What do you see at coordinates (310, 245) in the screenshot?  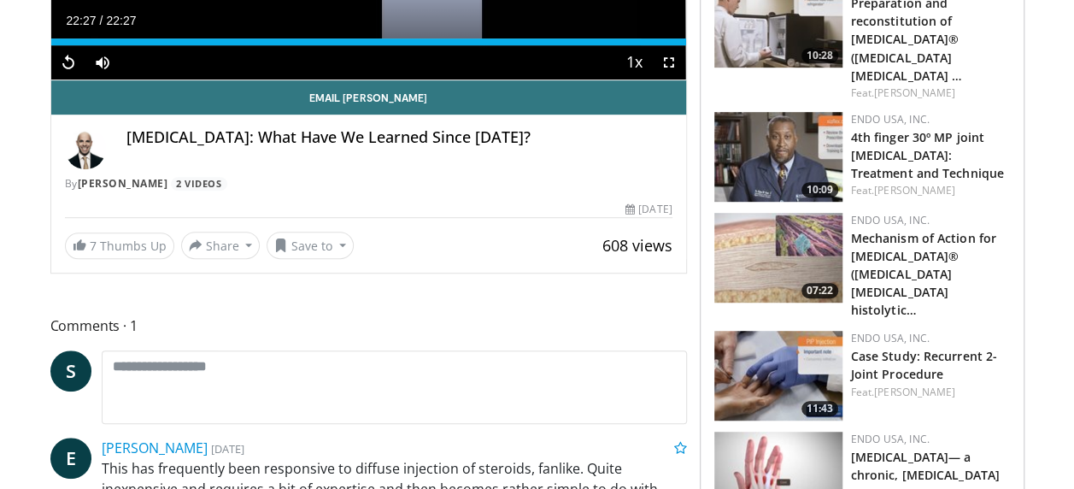 I see `button: Save to` at bounding box center [310, 245].